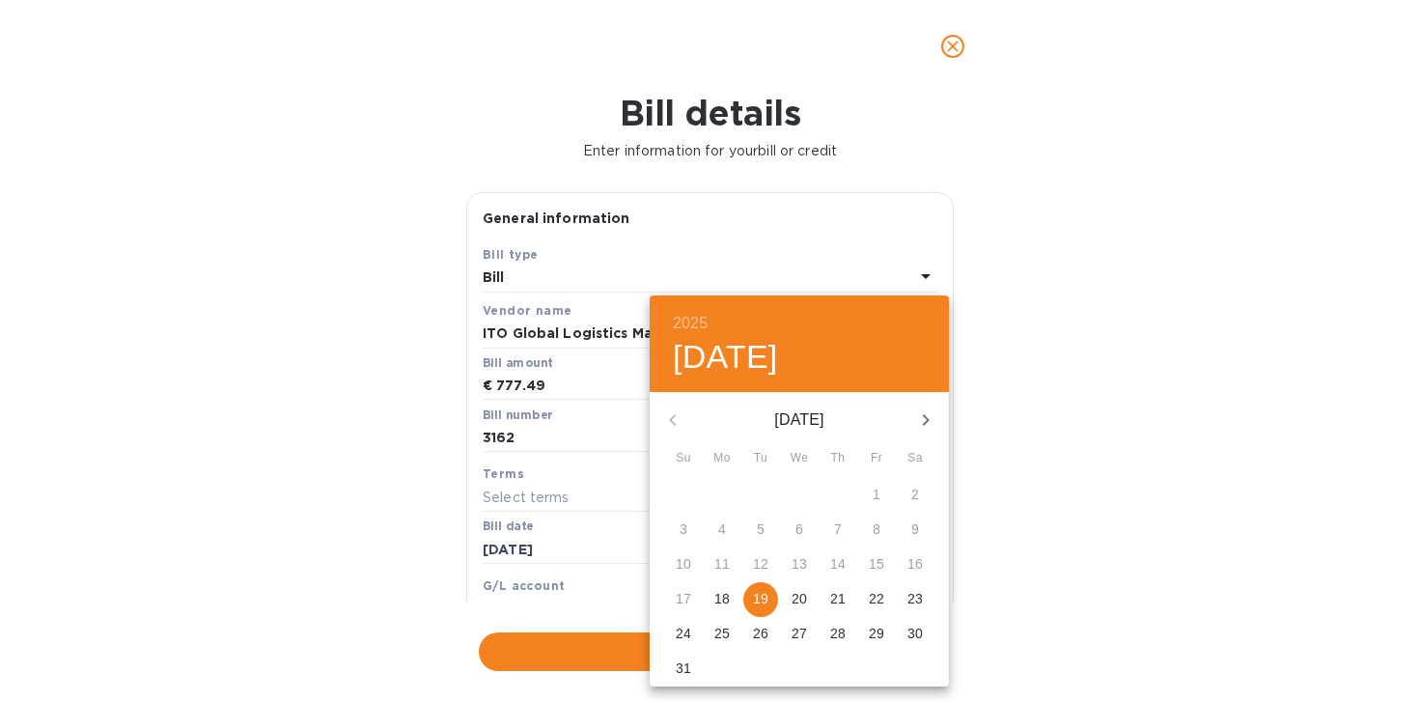 The width and height of the screenshot is (1420, 702). I want to click on p: 31, so click(683, 668).